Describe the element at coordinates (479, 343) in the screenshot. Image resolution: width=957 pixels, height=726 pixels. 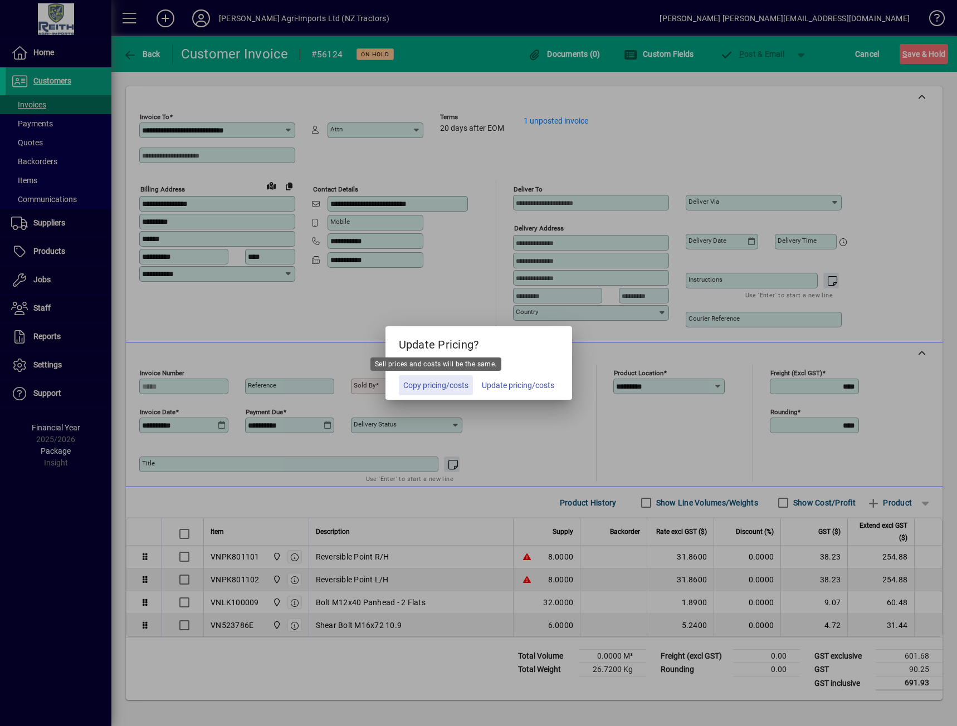
I see `h5: Update Pricing?` at that location.